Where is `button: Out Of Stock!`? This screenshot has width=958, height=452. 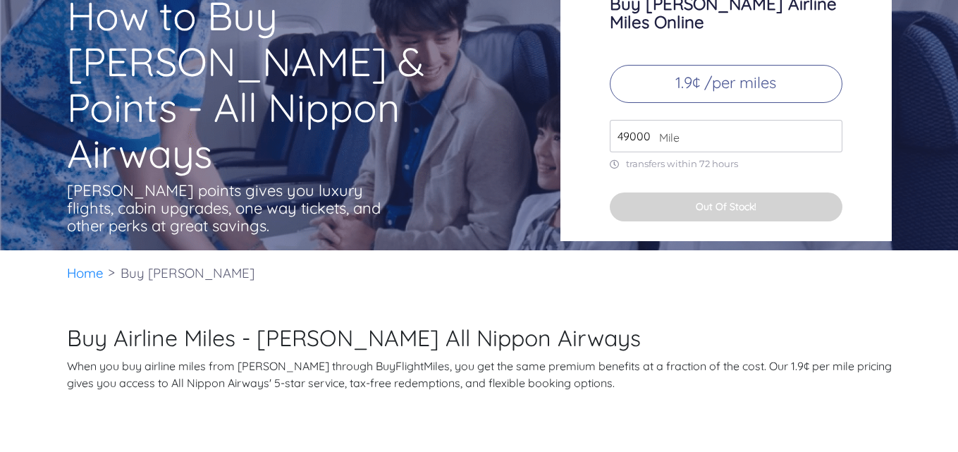
button: Out Of Stock! is located at coordinates (726, 206).